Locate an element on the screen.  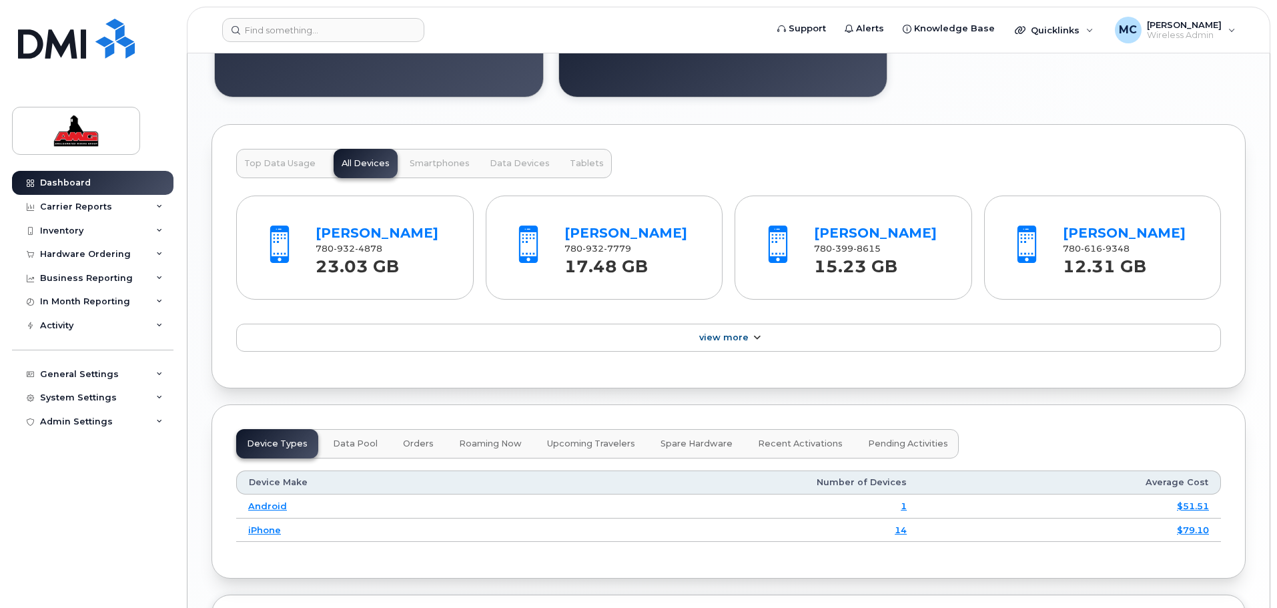
span: Top Data Usage is located at coordinates (280, 163).